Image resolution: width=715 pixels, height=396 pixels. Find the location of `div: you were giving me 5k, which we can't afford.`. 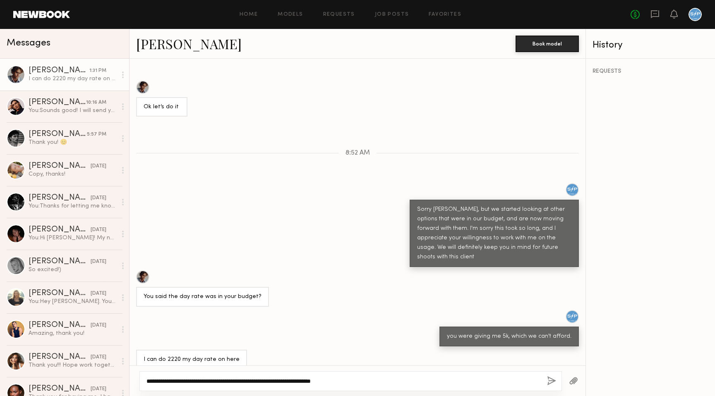

div: you were giving me 5k, which we can't afford. is located at coordinates (509, 337).